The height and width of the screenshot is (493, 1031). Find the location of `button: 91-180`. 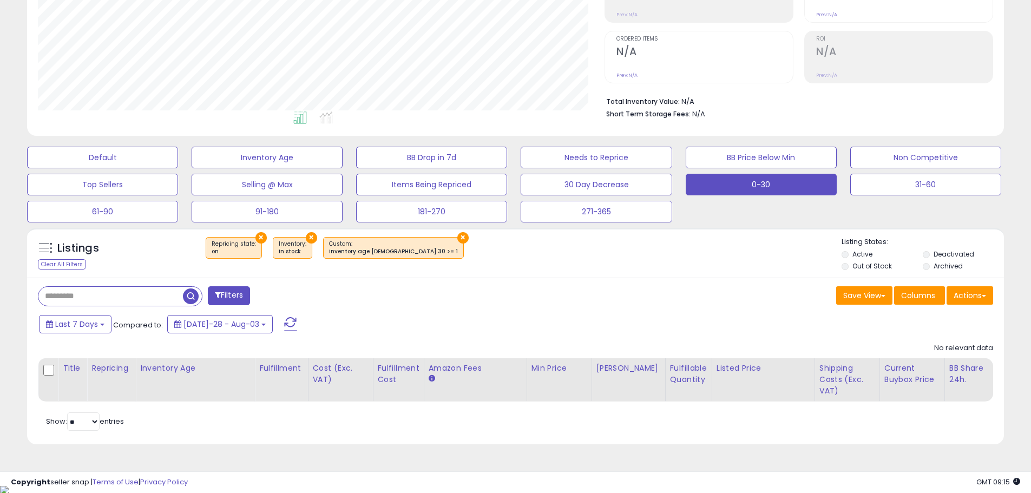

button: 91-180 is located at coordinates (267, 212).